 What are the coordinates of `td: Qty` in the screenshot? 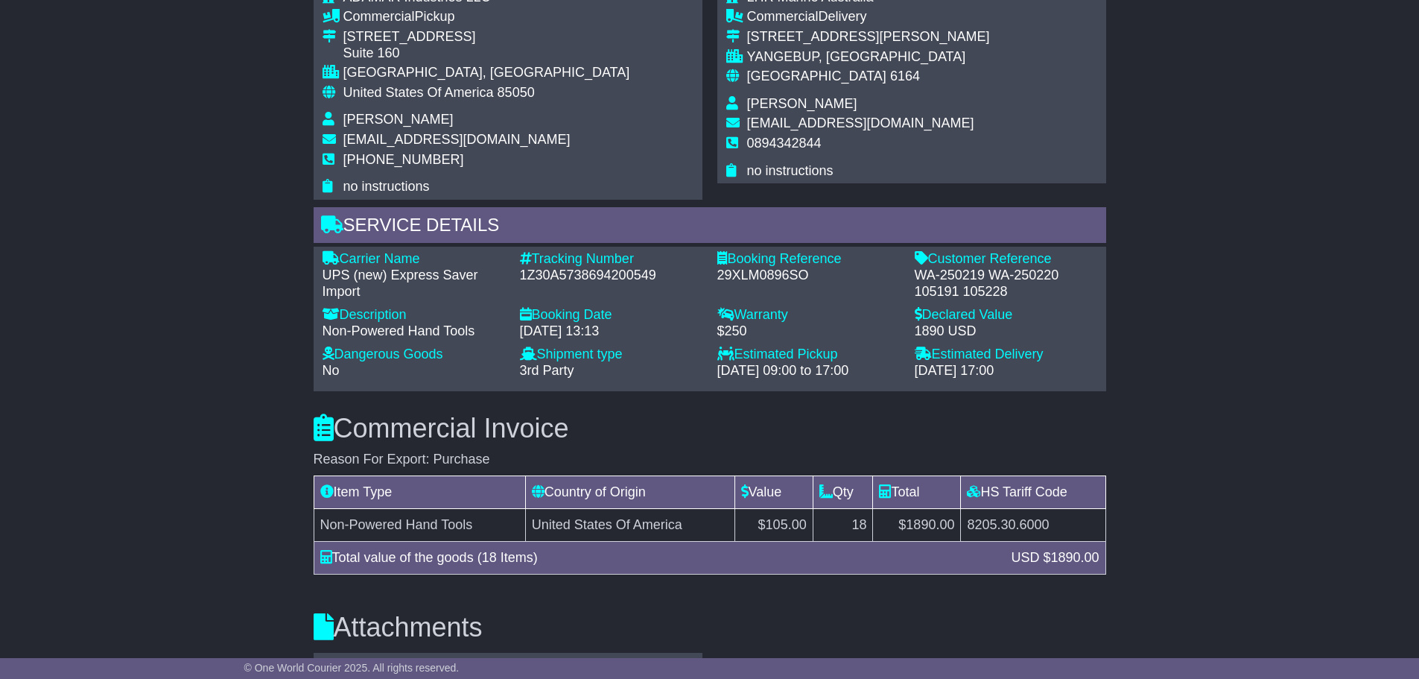 It's located at (843, 492).